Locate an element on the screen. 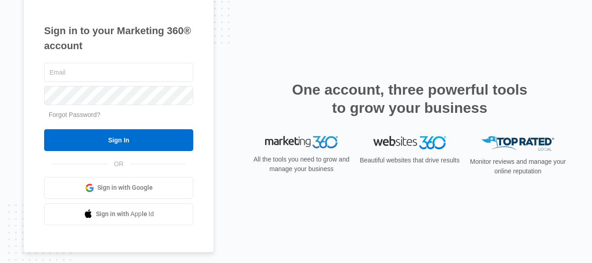  h1: Sign in to your Marketing 360® account is located at coordinates (119, 38).